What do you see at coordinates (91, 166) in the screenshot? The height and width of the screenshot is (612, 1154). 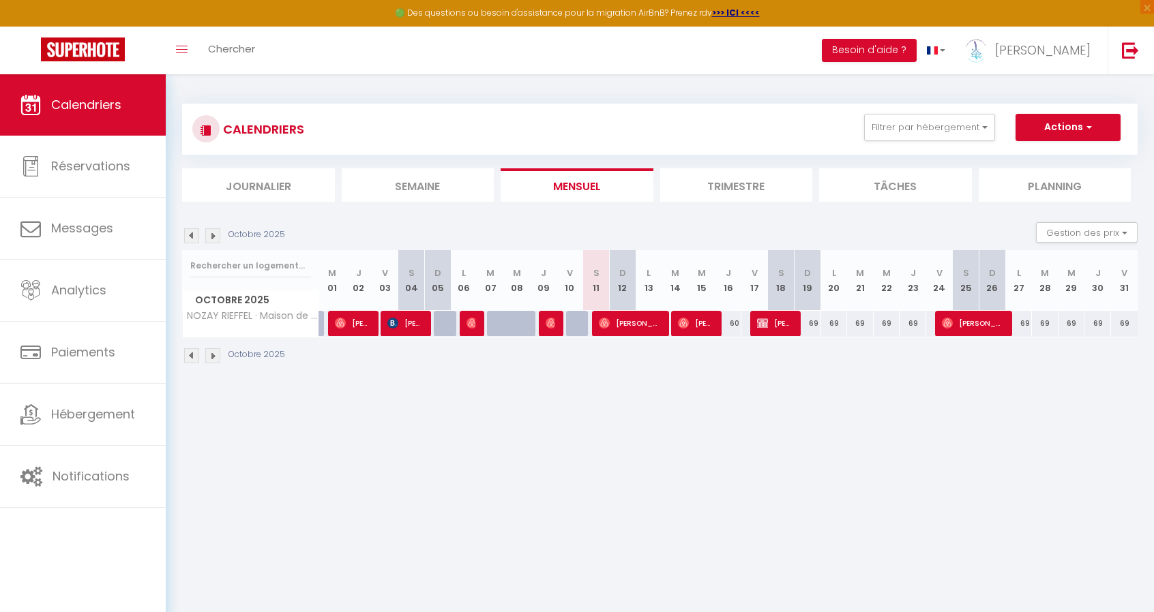 I see `span: Réservations` at bounding box center [91, 166].